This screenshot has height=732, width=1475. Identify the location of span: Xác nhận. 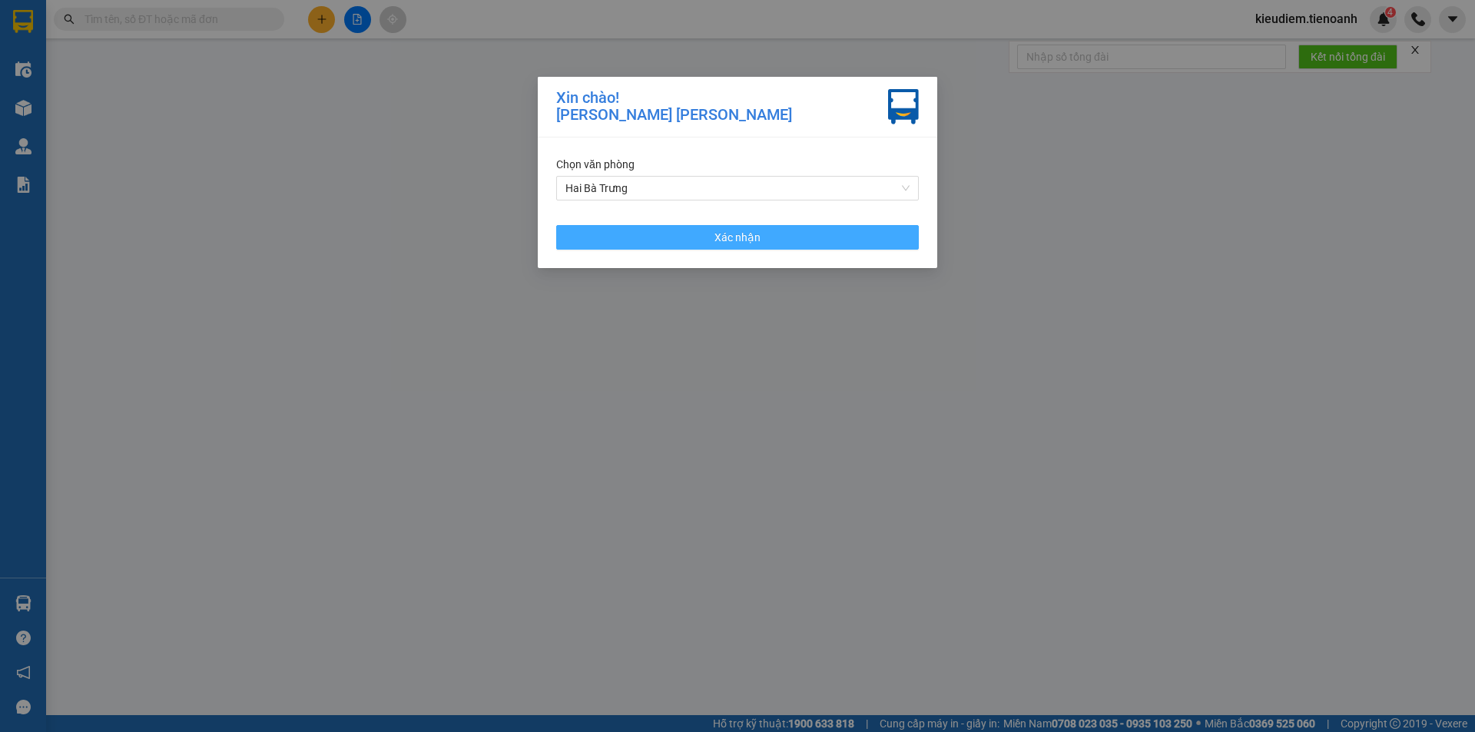
(737, 237).